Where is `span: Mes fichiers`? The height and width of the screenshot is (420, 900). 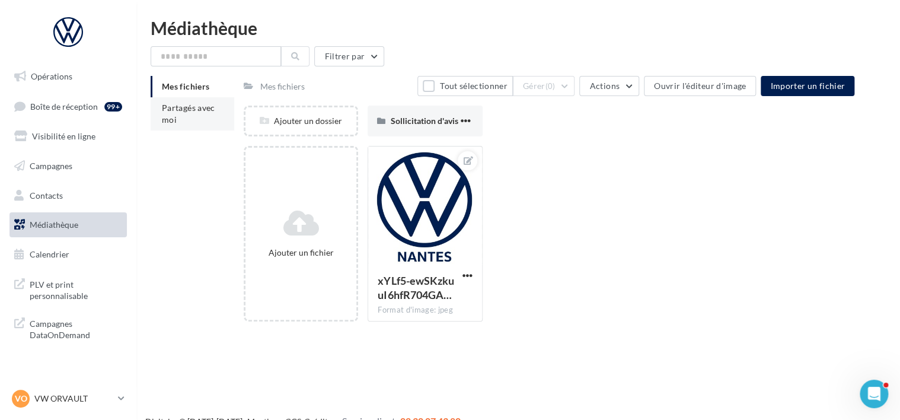 span: Mes fichiers is located at coordinates (186, 86).